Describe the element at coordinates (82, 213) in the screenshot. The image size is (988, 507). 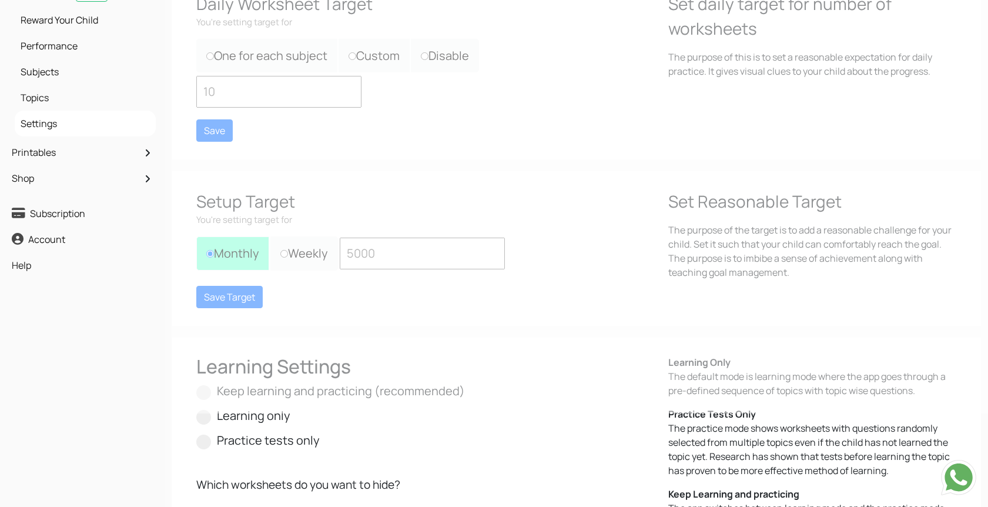
I see `a: Subscription` at that location.